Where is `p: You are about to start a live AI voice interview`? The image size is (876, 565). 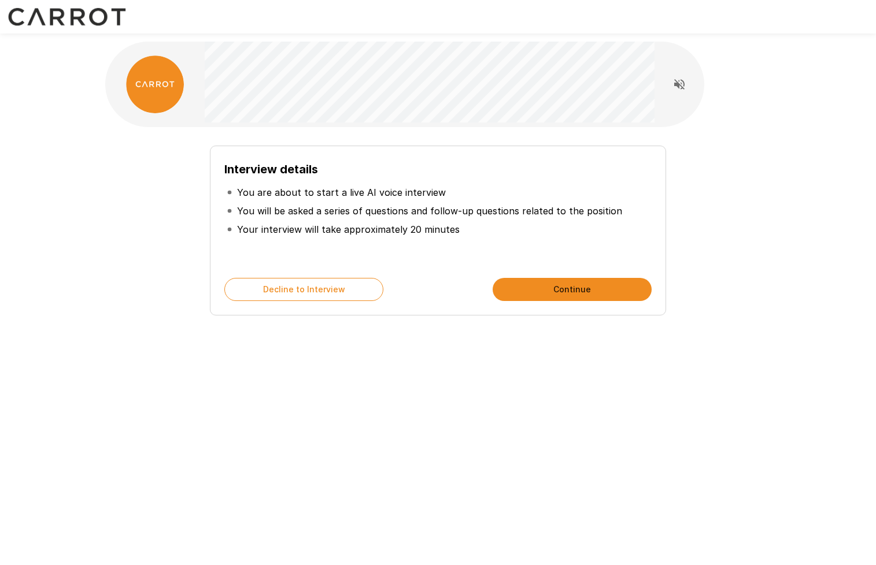
p: You are about to start a live AI voice interview is located at coordinates (341, 192).